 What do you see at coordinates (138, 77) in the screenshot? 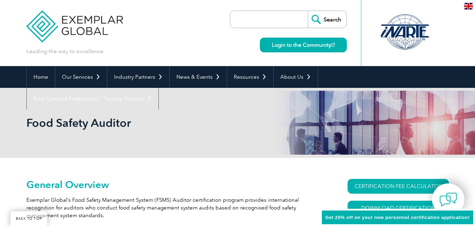
I see `a: Industry Partners` at bounding box center [138, 77].